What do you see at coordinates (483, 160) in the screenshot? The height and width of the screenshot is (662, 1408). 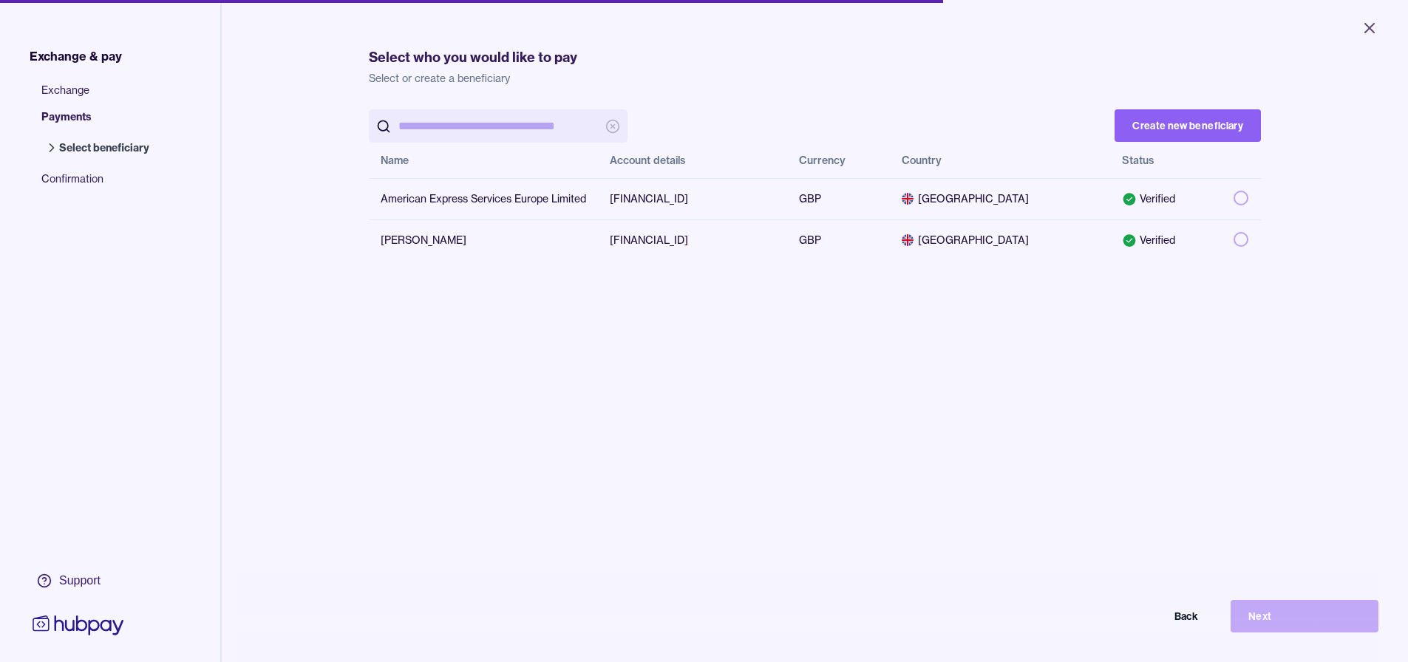 I see `th: Name` at bounding box center [483, 160].